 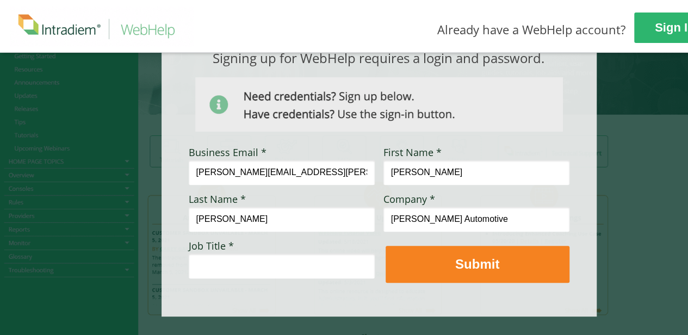 What do you see at coordinates (217, 199) in the screenshot?
I see `span: Last Name *` at bounding box center [217, 199].